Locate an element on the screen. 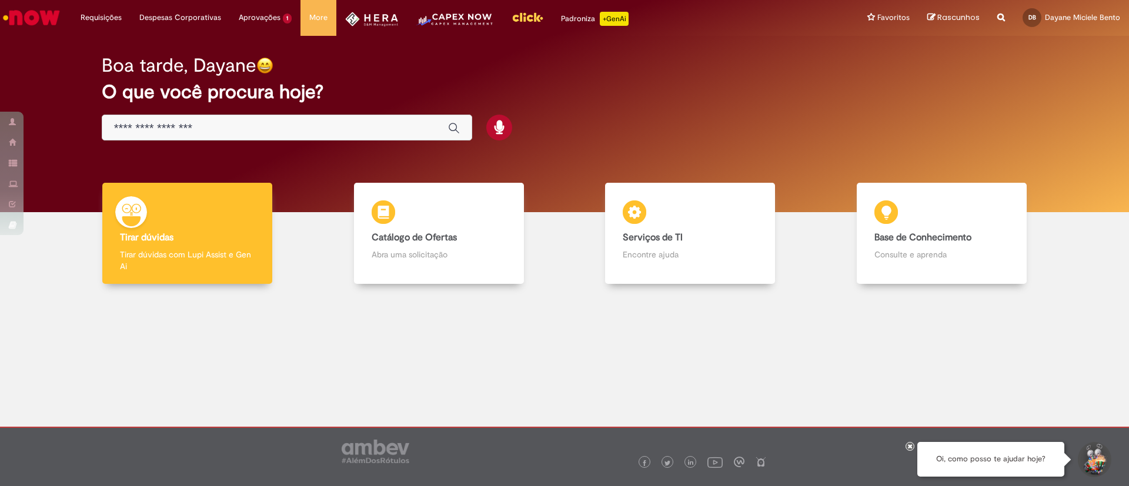 The image size is (1129, 486). span: Favoritos is located at coordinates (893, 18).